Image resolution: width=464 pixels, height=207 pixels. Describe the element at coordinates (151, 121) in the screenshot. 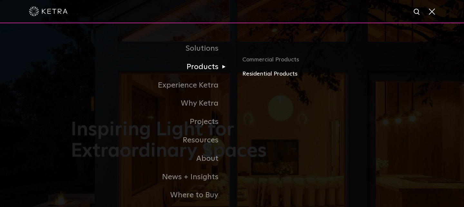

I see `a: Projects` at that location.